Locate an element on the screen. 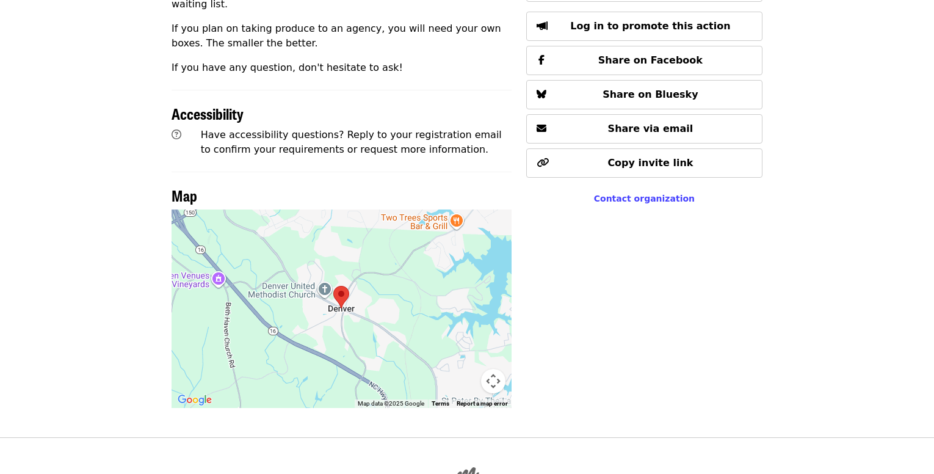 This screenshot has height=474, width=934. img: Google is located at coordinates (195, 400).